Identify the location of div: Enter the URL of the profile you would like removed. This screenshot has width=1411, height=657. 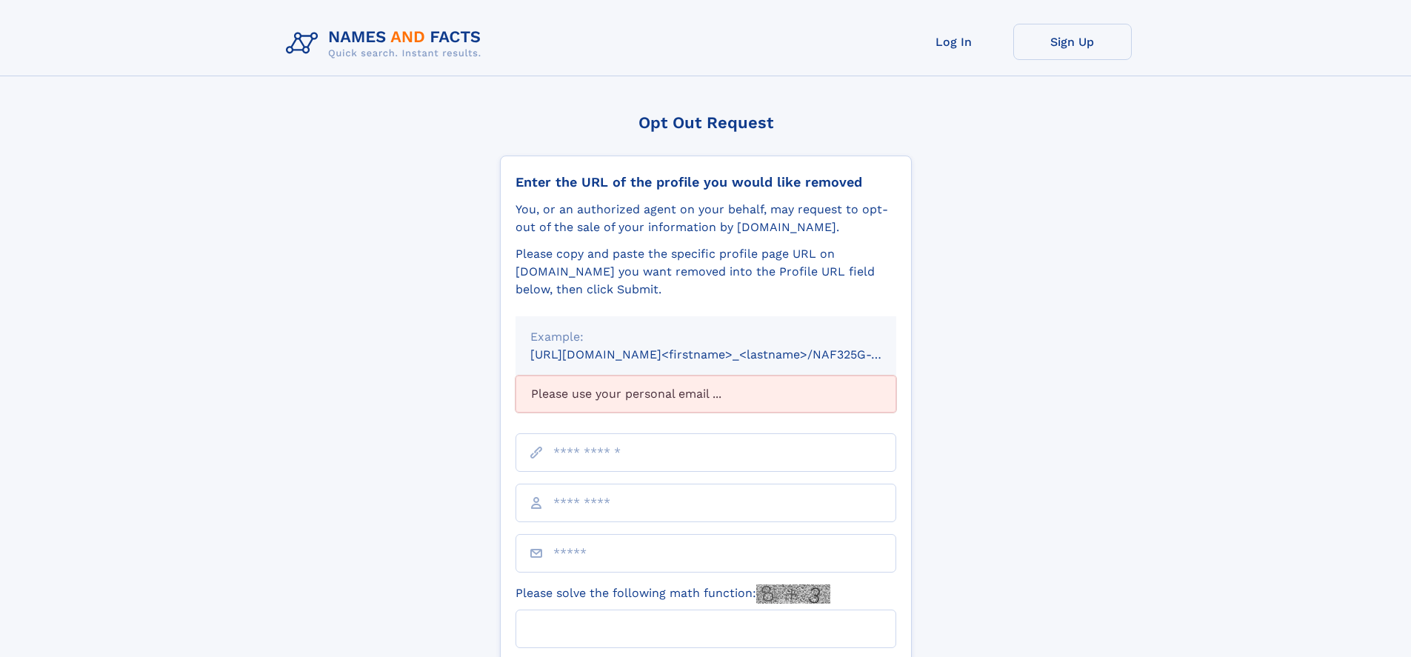
(706, 182).